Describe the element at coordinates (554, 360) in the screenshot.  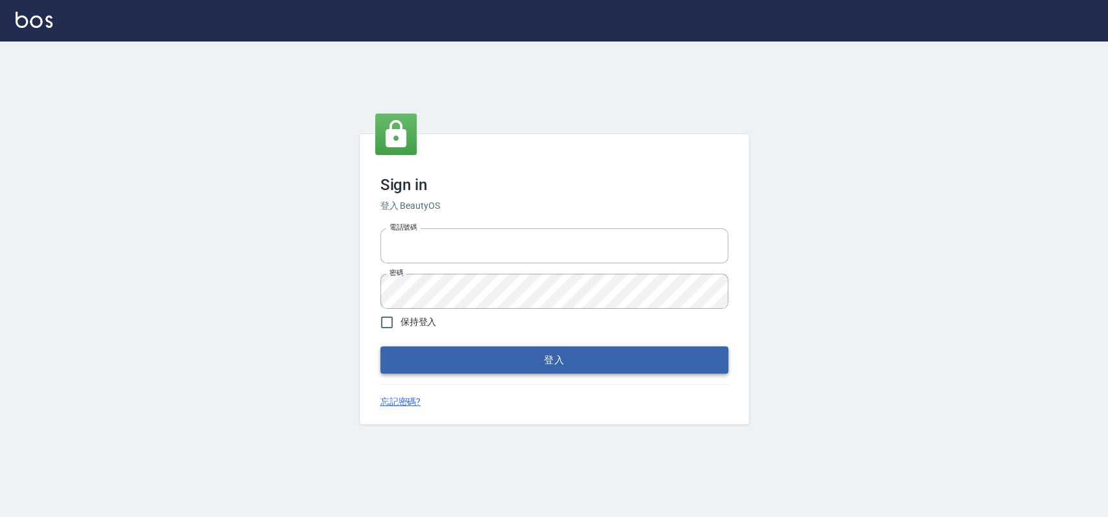
I see `button: 登入` at that location.